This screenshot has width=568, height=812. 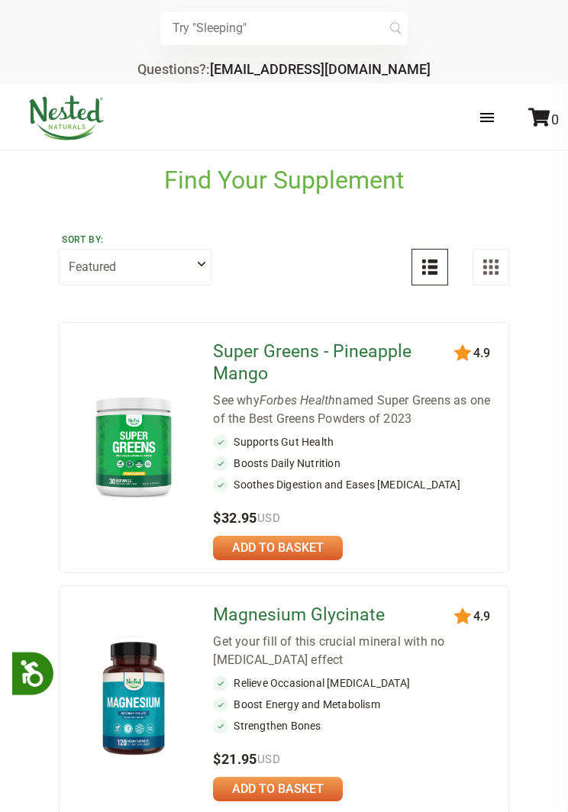 What do you see at coordinates (134, 447) in the screenshot?
I see `img: Super Greens - Pineapple Mango` at bounding box center [134, 447].